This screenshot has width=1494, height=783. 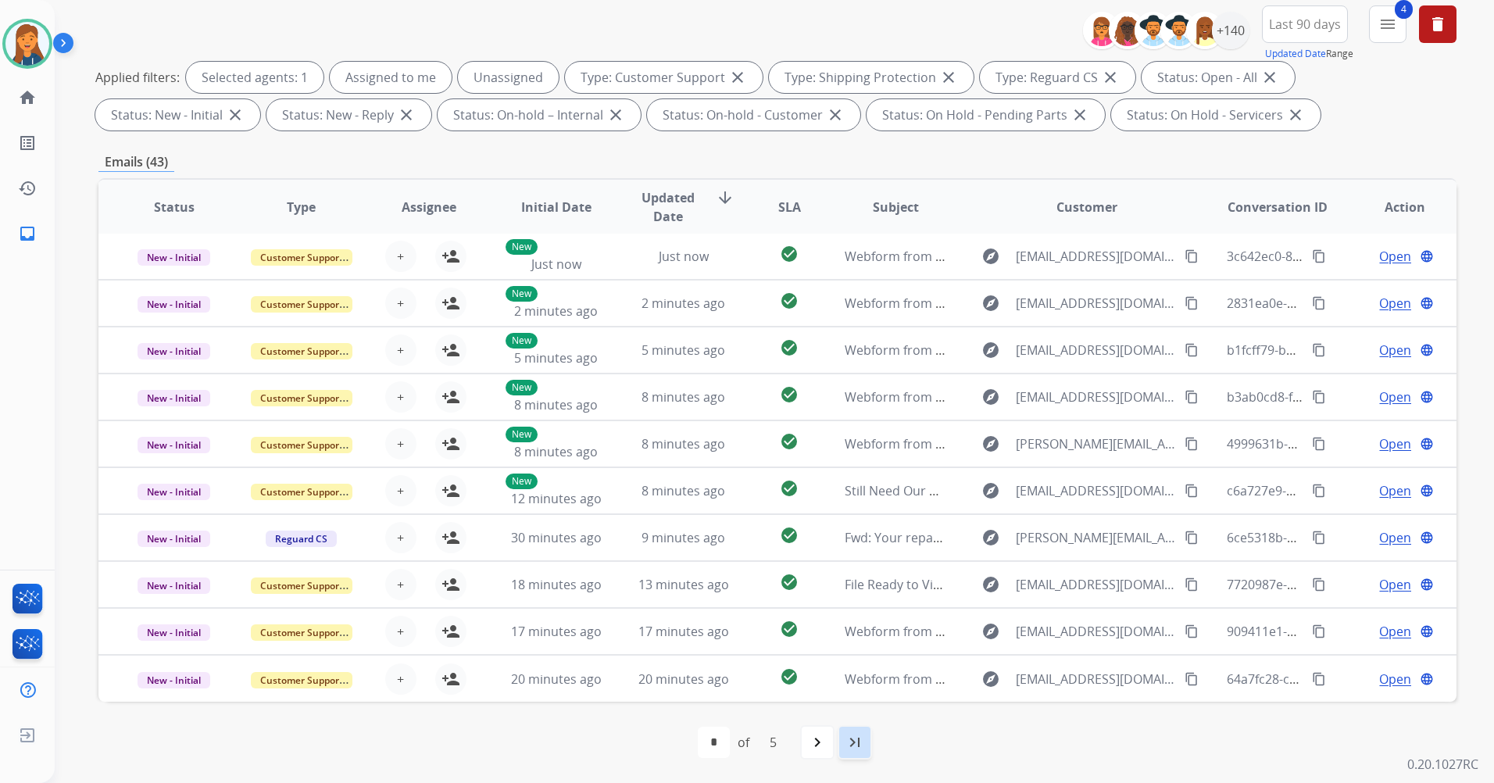 What do you see at coordinates (753, 115) in the screenshot?
I see `div: Status: On-hold - Customer` at bounding box center [753, 115].